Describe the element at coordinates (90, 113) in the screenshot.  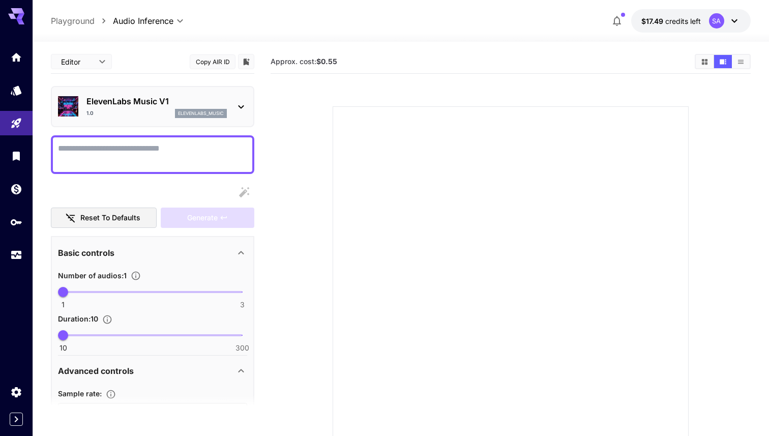
I see `p: 1.0` at that location.